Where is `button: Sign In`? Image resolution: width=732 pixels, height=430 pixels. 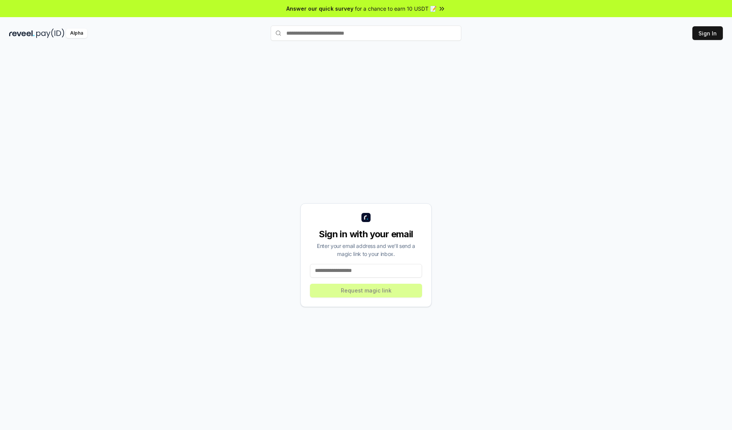
button: Sign In is located at coordinates (707, 33).